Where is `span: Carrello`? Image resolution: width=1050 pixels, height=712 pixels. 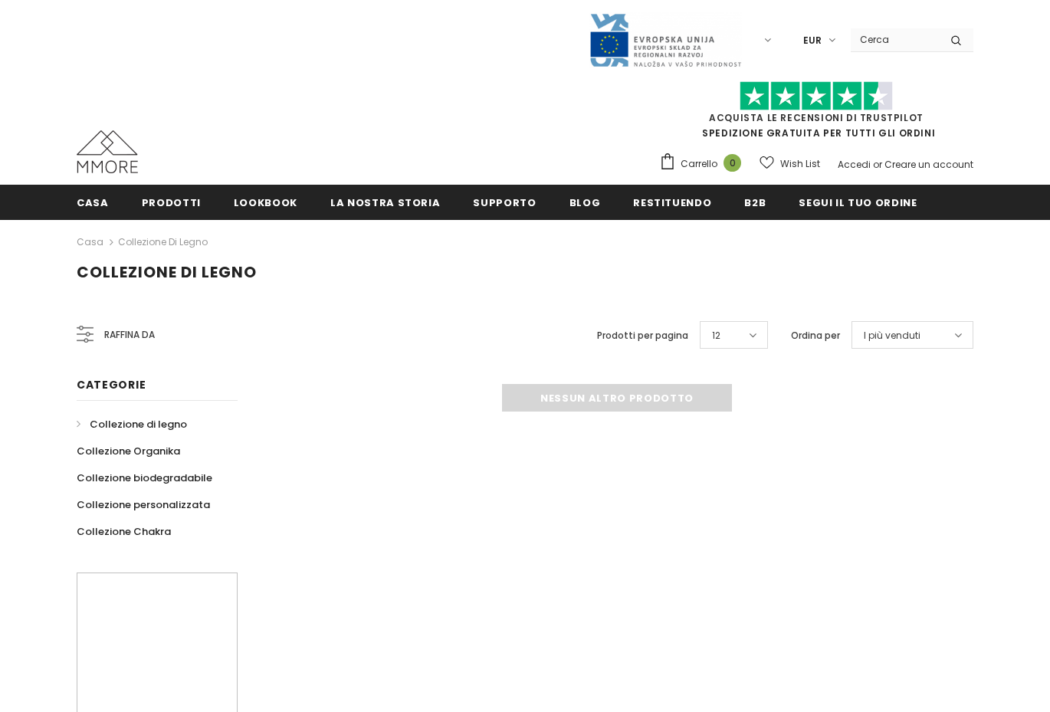
span: Carrello is located at coordinates (699, 164).